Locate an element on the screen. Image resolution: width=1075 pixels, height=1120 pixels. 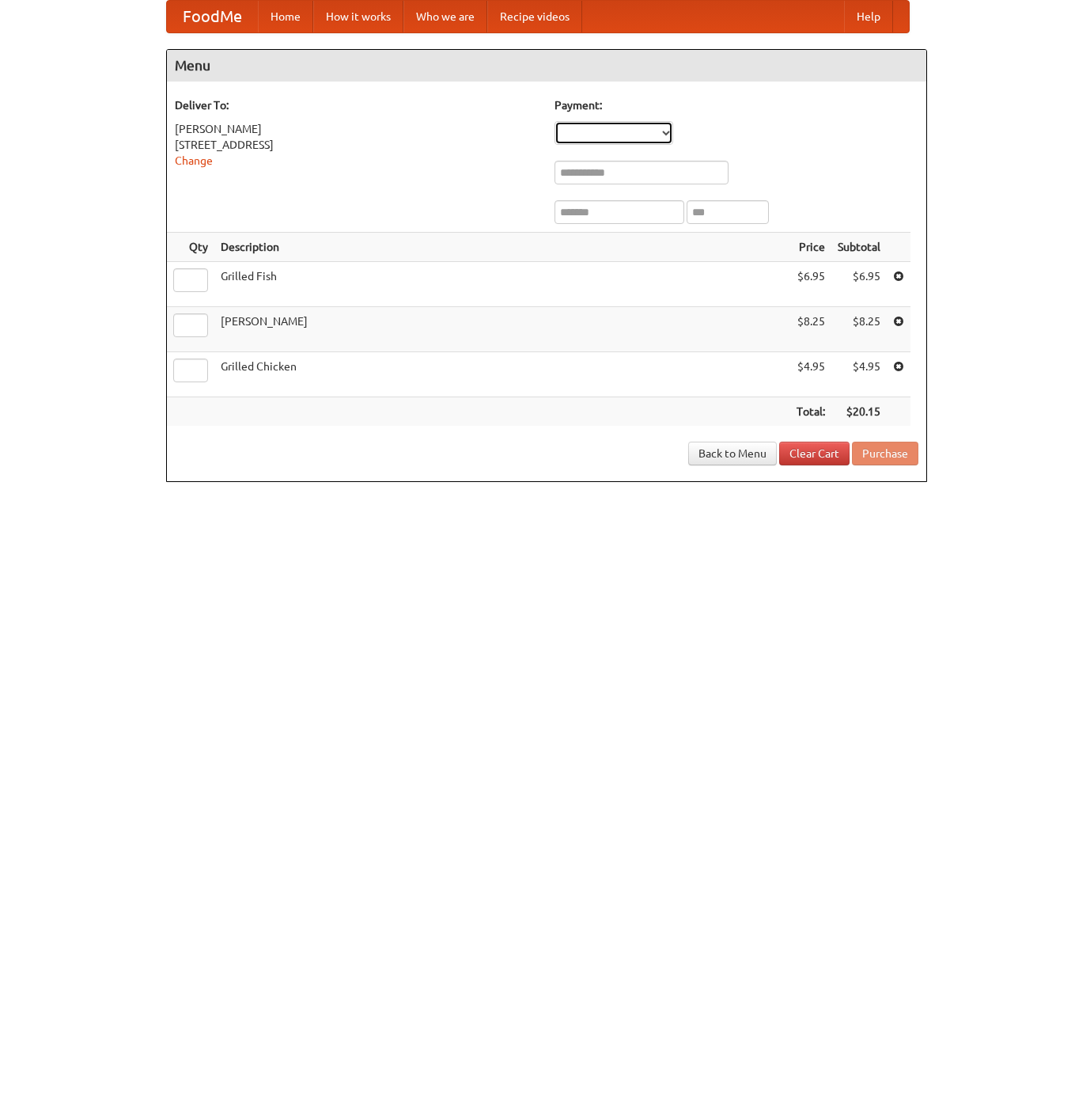
th: Total: is located at coordinates (811, 411).